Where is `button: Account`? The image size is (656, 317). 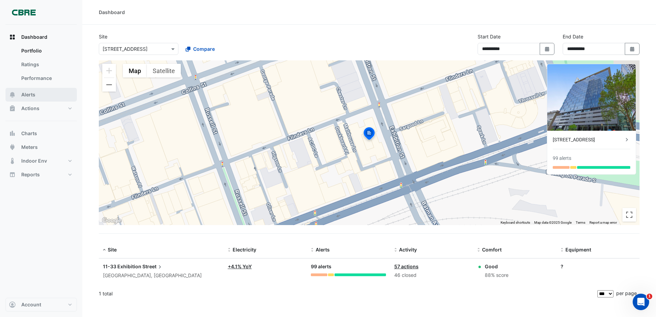
button: Account is located at coordinates (41, 305).